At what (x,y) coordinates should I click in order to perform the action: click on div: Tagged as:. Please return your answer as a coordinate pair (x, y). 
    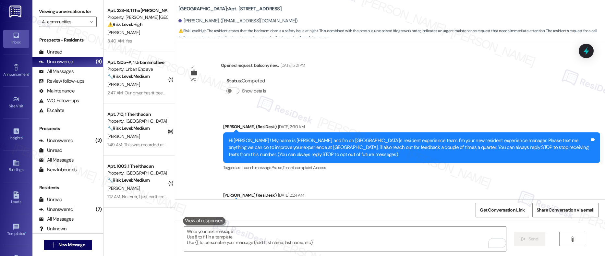
    Looking at the image, I should click on (412, 167).